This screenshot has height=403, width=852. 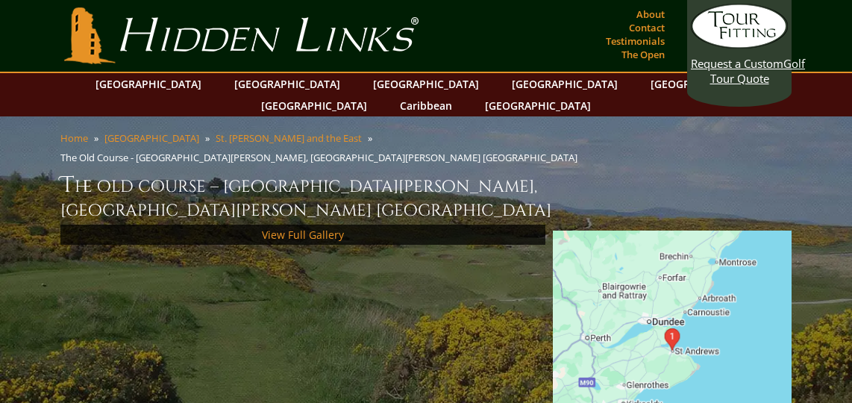 I want to click on a: Home, so click(x=74, y=138).